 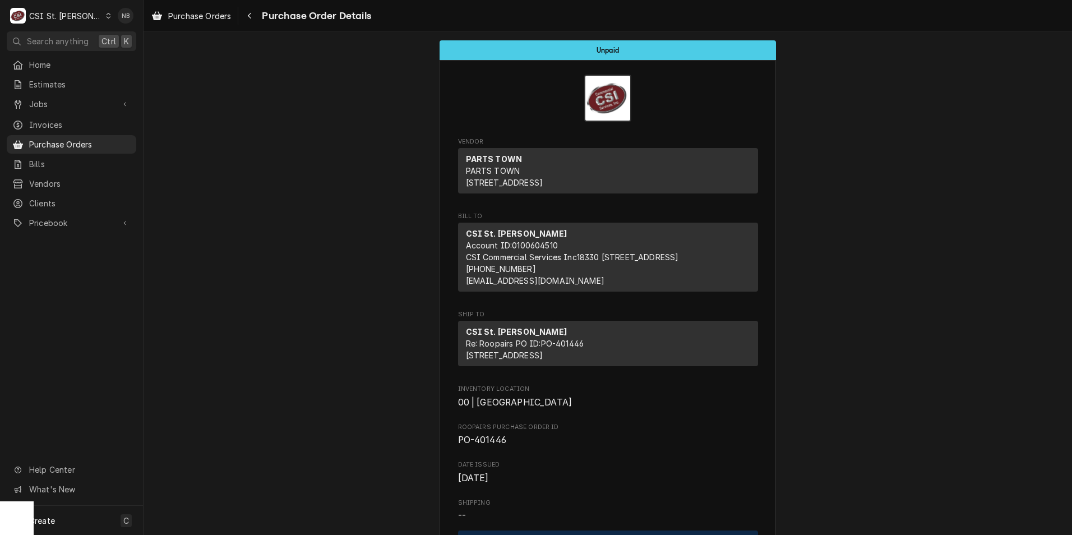 What do you see at coordinates (79, 469) in the screenshot?
I see `span: Help Center` at bounding box center [79, 469].